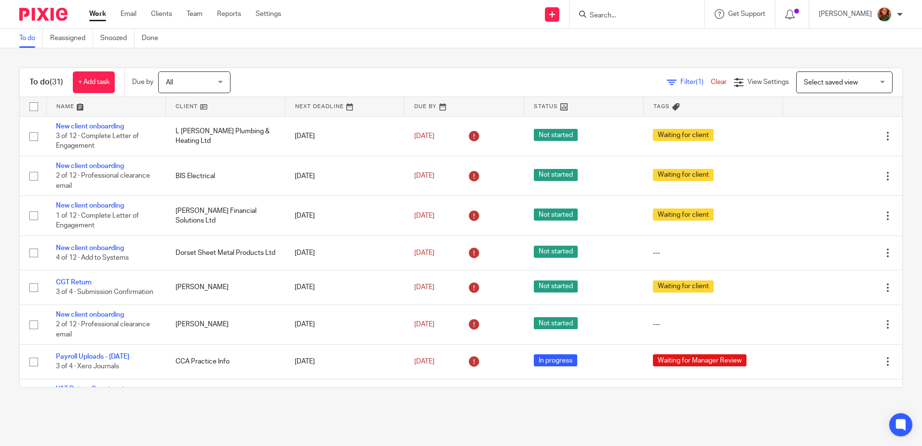  Describe the element at coordinates (31, 38) in the screenshot. I see `a: To do` at that location.